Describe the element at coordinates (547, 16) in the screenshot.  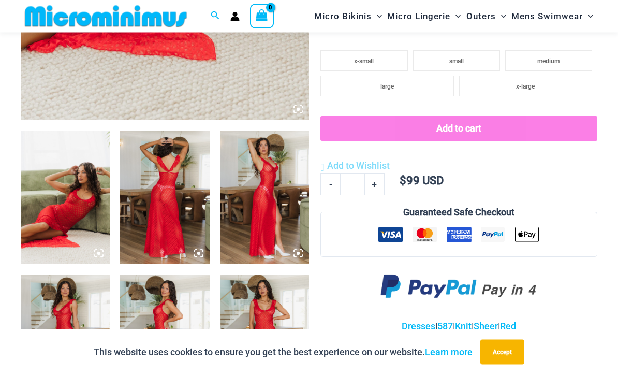
I see `span: Mens Swimwear` at that location.